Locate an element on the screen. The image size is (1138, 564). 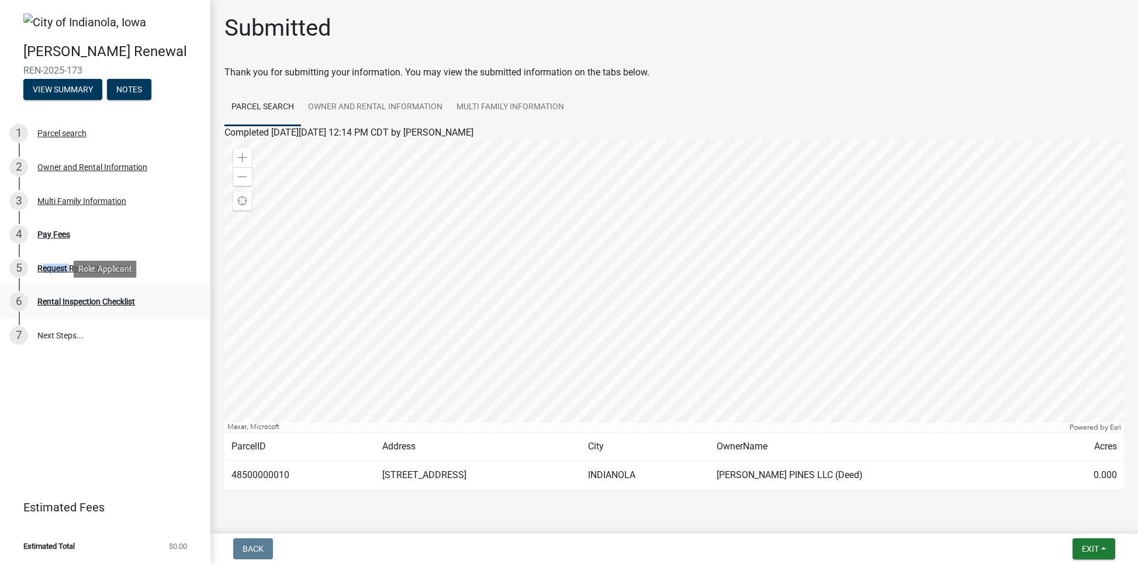
span: $0.00 is located at coordinates (178, 546).